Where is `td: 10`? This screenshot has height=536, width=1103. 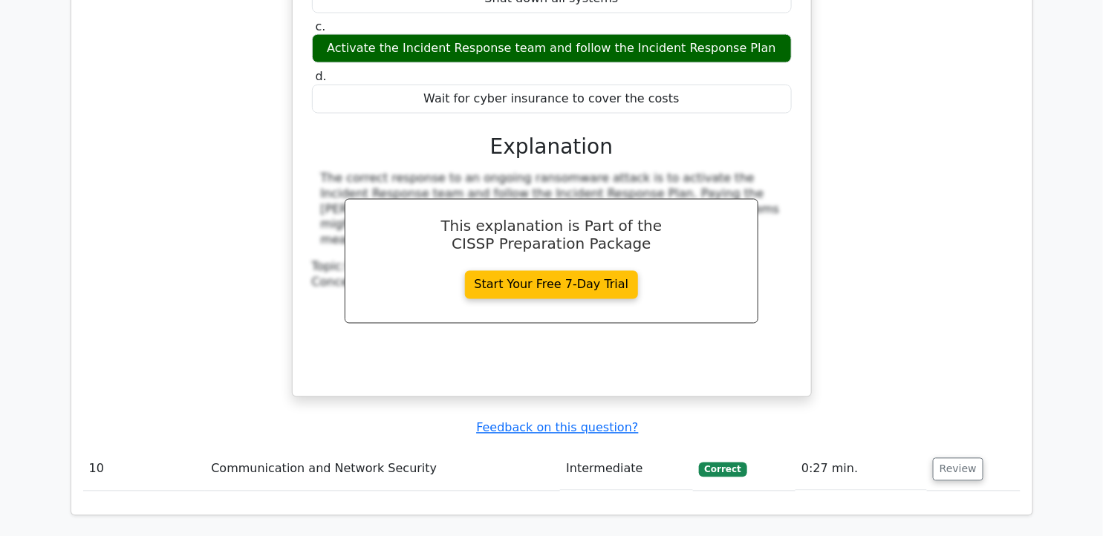
td: 10 is located at coordinates (144, 469).